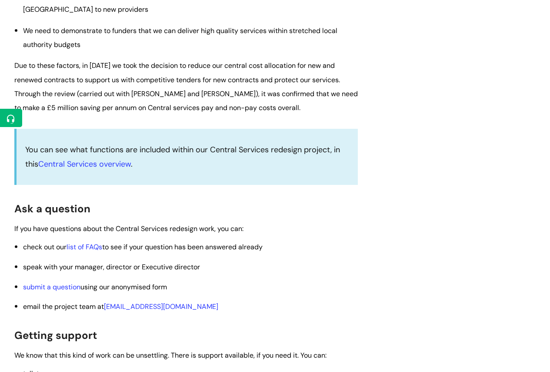 Image resolution: width=550 pixels, height=372 pixels. What do you see at coordinates (143, 247) in the screenshot?
I see `span: check out our to see if your question has been answered already` at bounding box center [143, 247].